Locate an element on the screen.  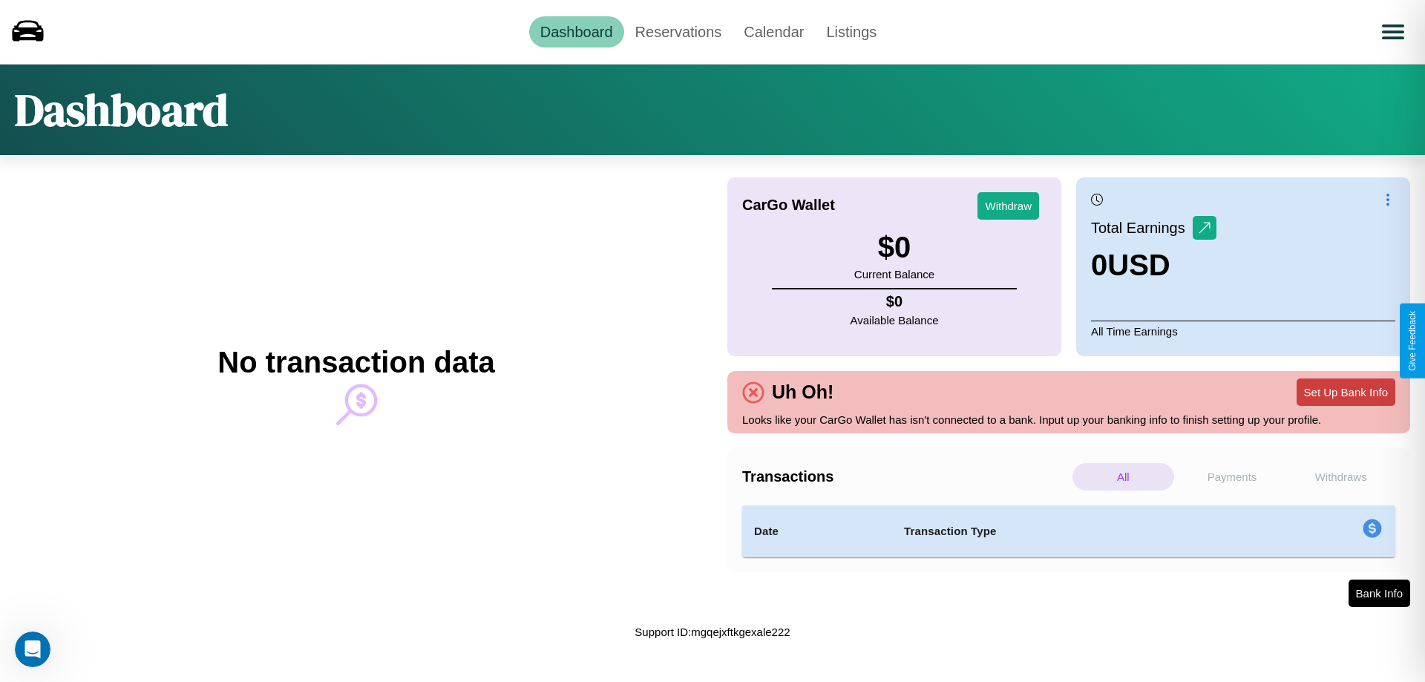
a: Calendar is located at coordinates (774, 32).